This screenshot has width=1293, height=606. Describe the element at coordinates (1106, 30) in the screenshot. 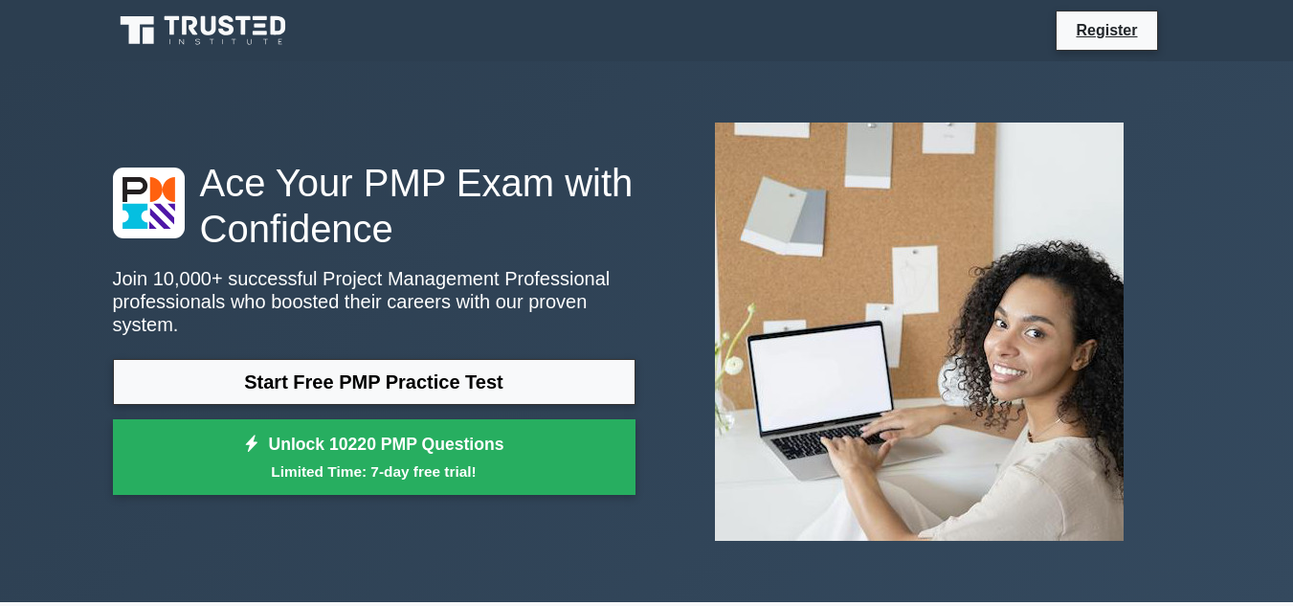

I see `a: Register` at that location.